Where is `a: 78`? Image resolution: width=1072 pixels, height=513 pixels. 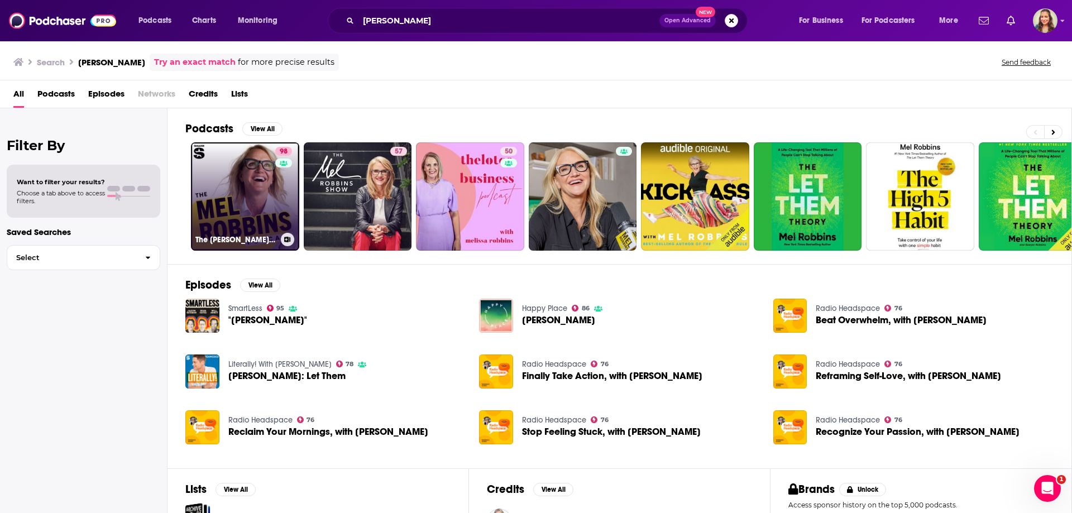 a: 78 is located at coordinates (345, 364).